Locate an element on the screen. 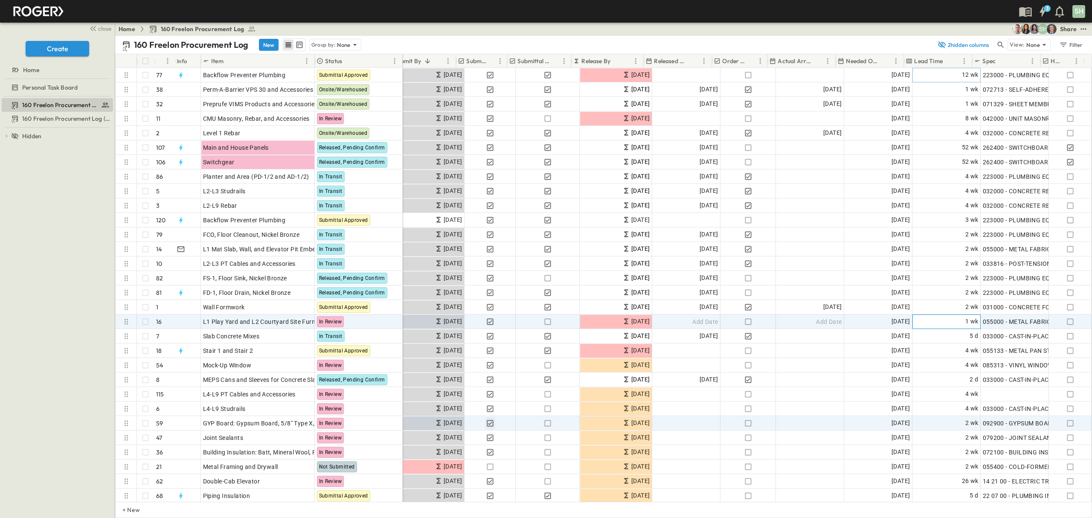 The width and height of the screenshot is (1092, 518). span: CMU Masonry, Rebar, and Accessories is located at coordinates (256, 119).